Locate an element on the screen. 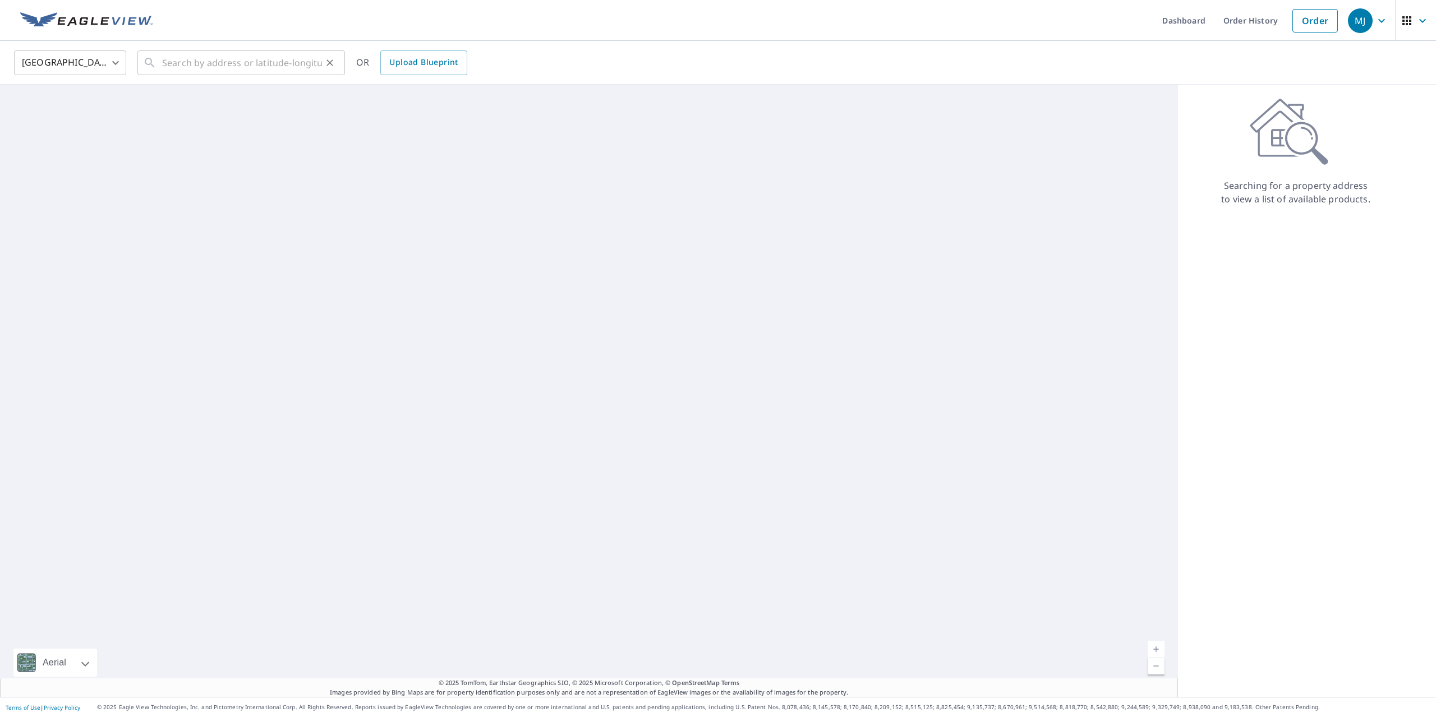 The height and width of the screenshot is (717, 1436). input: Search by address or latitude-longitude is located at coordinates (242, 63).